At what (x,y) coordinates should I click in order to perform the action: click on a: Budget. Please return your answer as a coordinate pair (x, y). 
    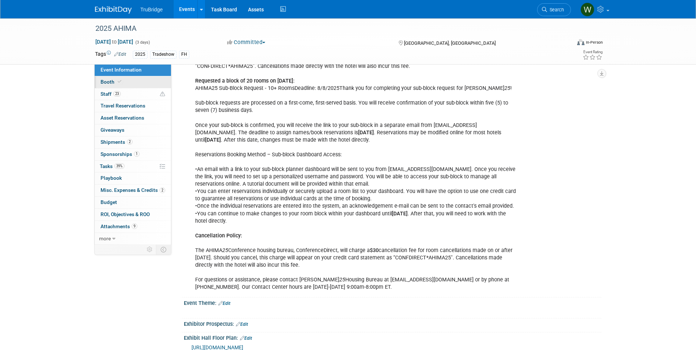
    Looking at the image, I should click on (133, 203).